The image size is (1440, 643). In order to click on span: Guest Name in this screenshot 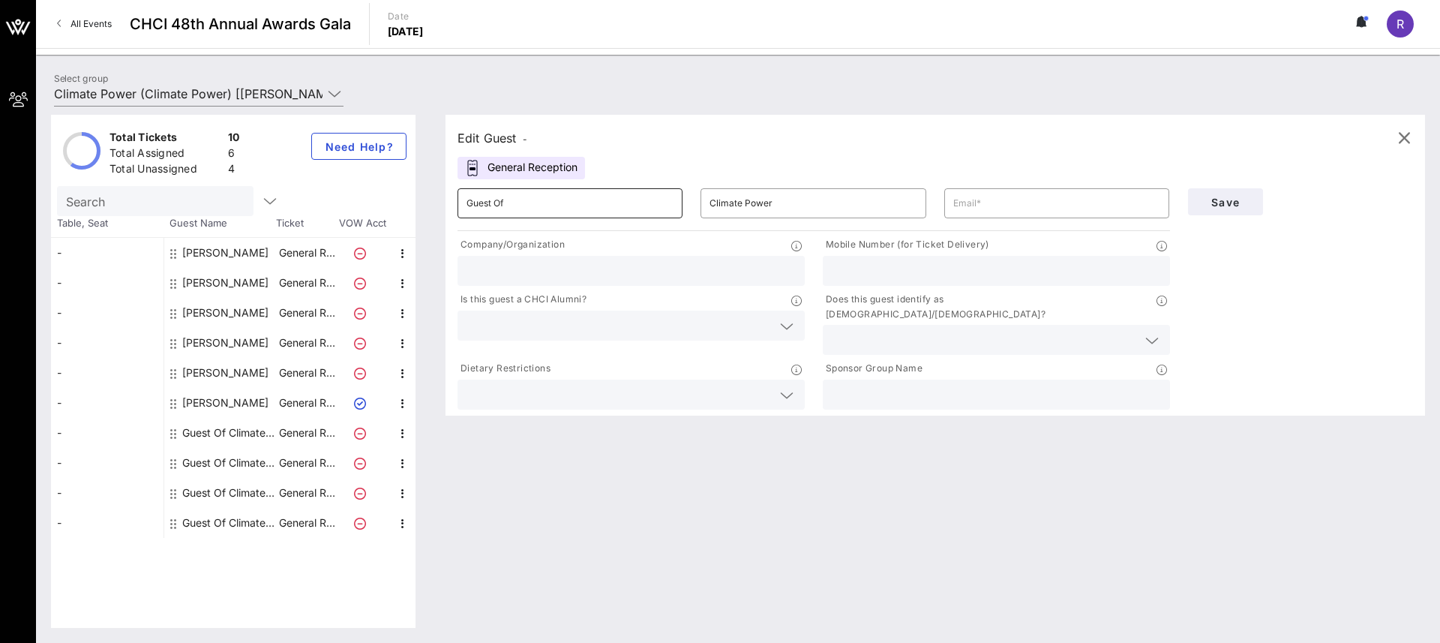, I will do `click(220, 224)`.